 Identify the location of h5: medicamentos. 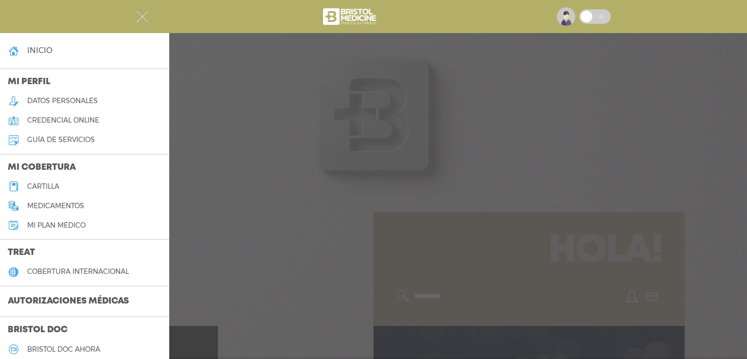
(55, 206).